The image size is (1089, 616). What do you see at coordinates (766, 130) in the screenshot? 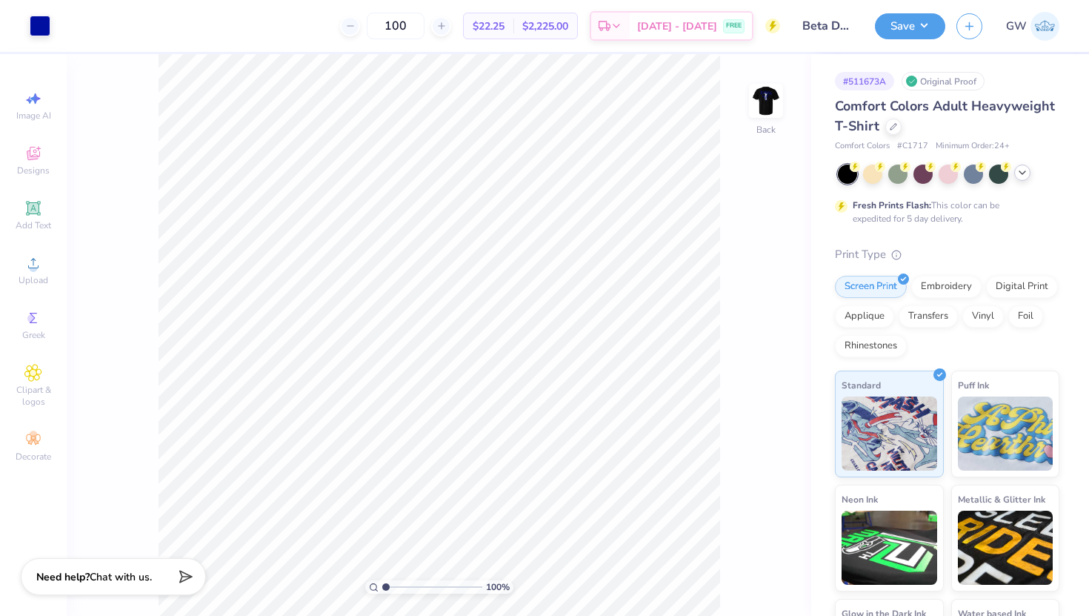
I see `div: Back` at bounding box center [766, 130].